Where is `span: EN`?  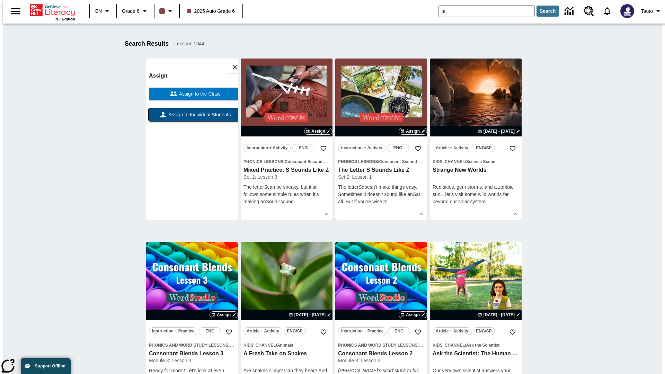 span: EN is located at coordinates (98, 11).